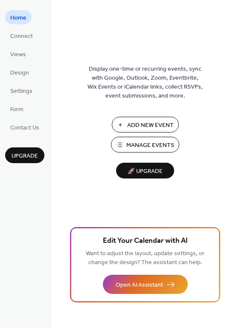 Image resolution: width=239 pixels, height=328 pixels. Describe the element at coordinates (25, 155) in the screenshot. I see `button: Upgrade` at that location.